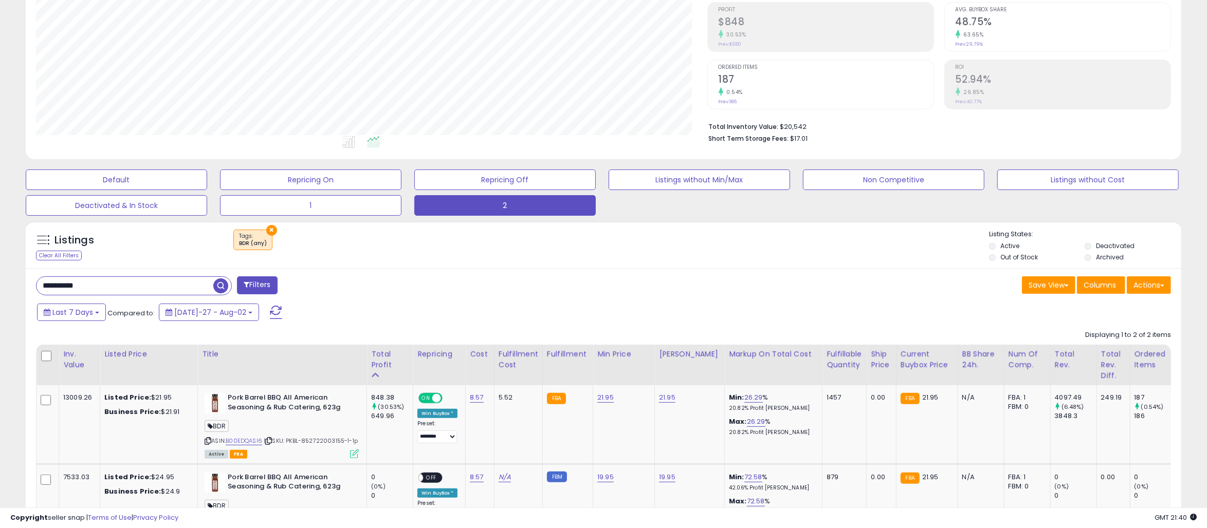 The width and height of the screenshot is (1207, 528). Describe the element at coordinates (439, 354) in the screenshot. I see `div: Repricing` at that location.